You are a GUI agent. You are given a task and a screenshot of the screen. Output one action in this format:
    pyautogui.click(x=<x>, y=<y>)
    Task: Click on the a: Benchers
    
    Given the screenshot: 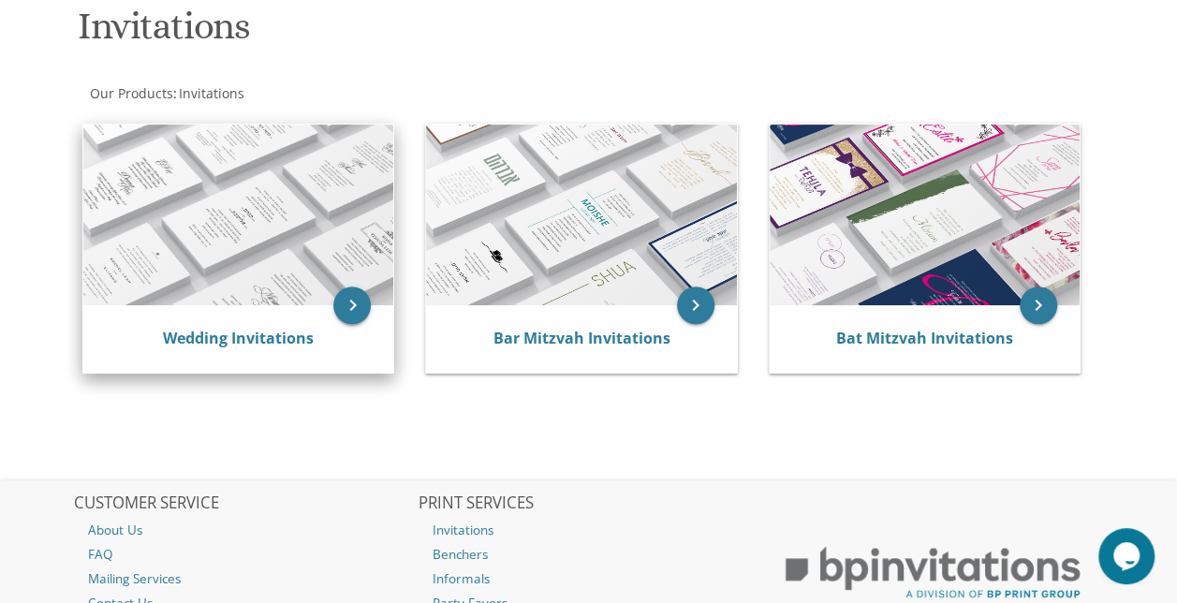 What is the action you would take?
    pyautogui.click(x=588, y=554)
    